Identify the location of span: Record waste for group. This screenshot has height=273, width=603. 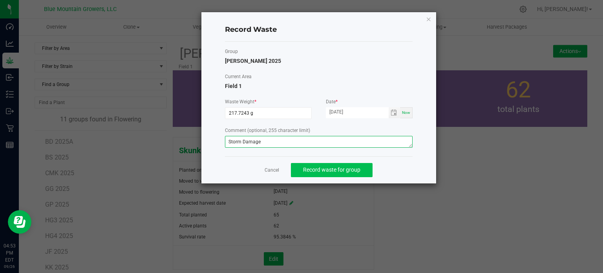
(332, 170).